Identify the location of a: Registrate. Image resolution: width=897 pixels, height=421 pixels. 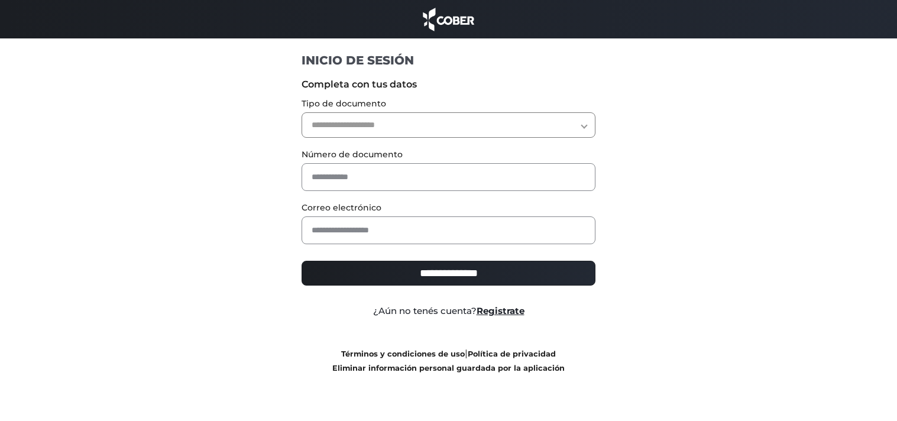
(500, 310).